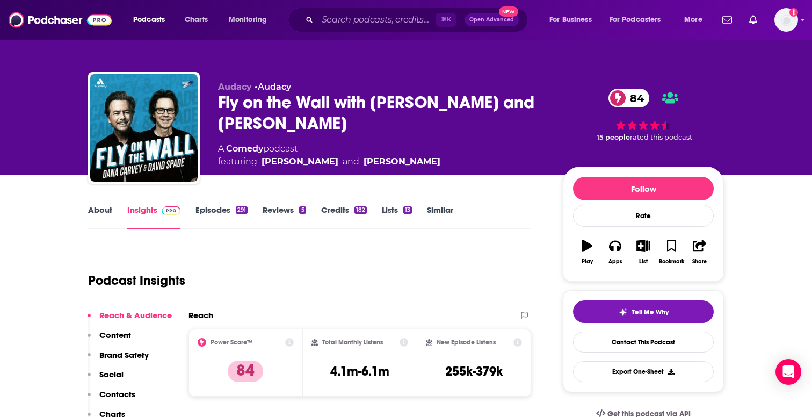  I want to click on img: User Profile, so click(786, 20).